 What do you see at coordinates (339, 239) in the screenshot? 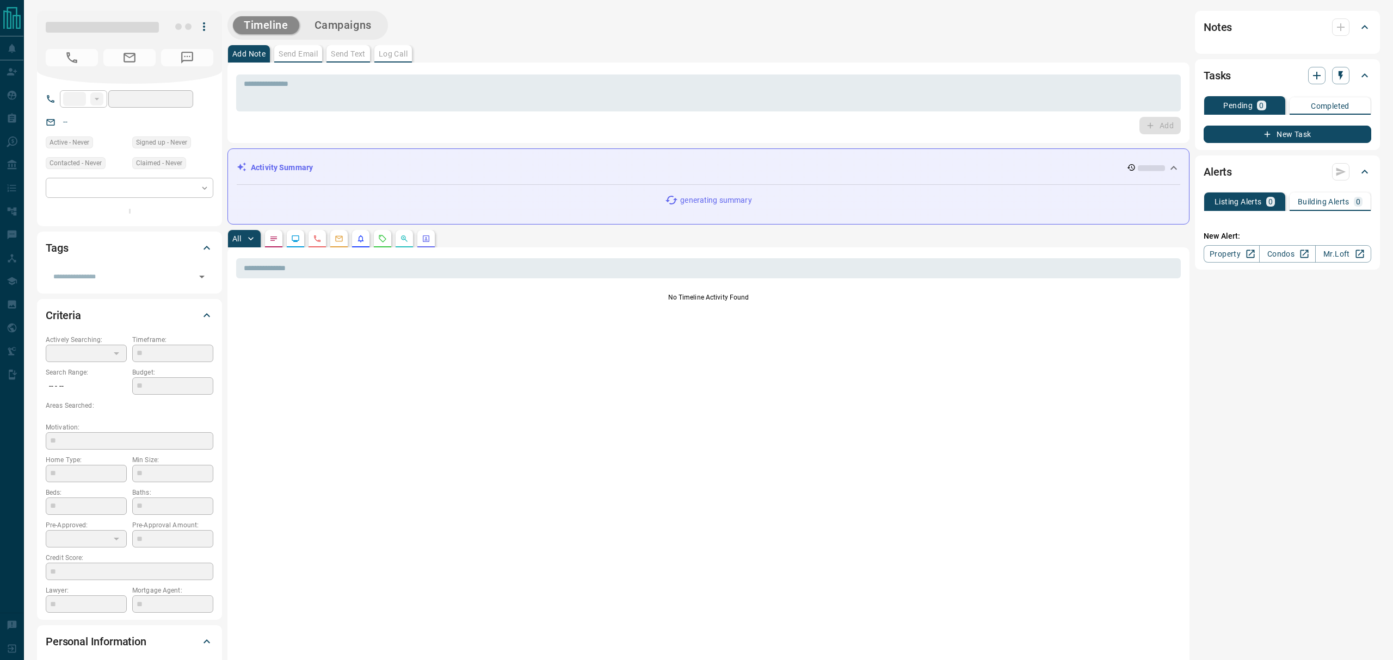
I see `svg: Emails` at bounding box center [339, 239].